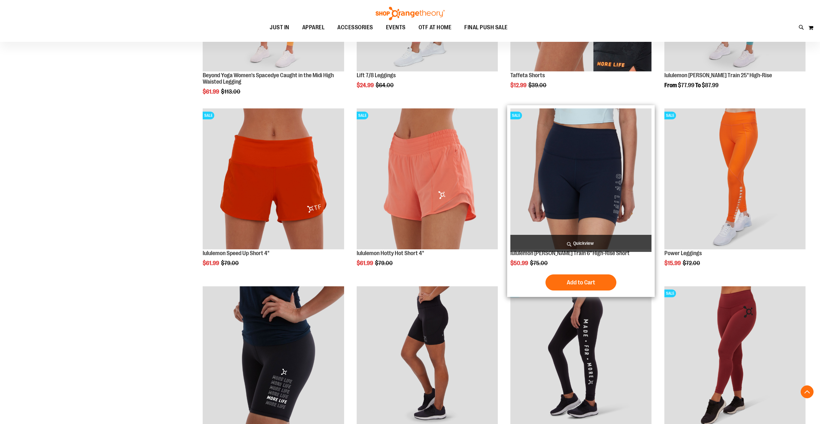 Image resolution: width=820 pixels, height=424 pixels. Describe the element at coordinates (273, 179) in the screenshot. I see `img: Product image for lululemon Speed Up Short 4"` at that location.